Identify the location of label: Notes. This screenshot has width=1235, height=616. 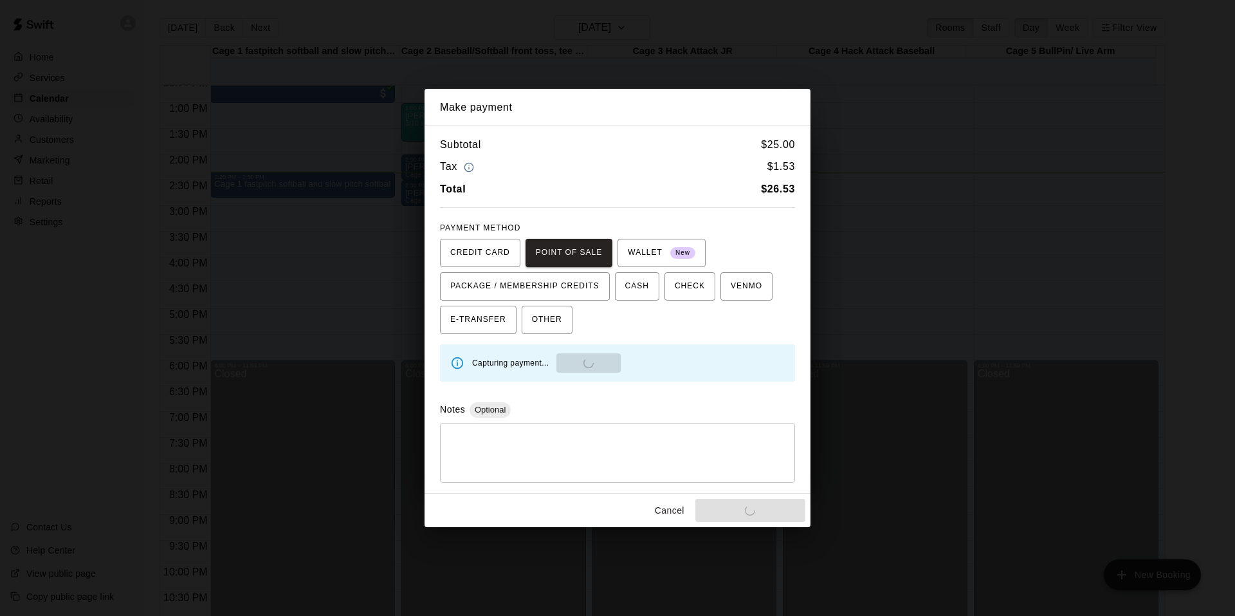
(452, 409).